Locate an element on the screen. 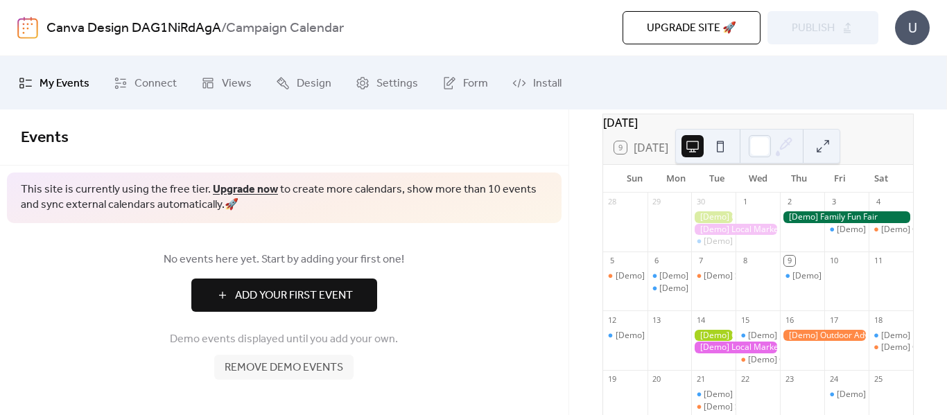 Image resolution: width=947 pixels, height=415 pixels. span: This site is currently using the free tier. to create more calendars, show more than 10 events an... is located at coordinates (284, 198).